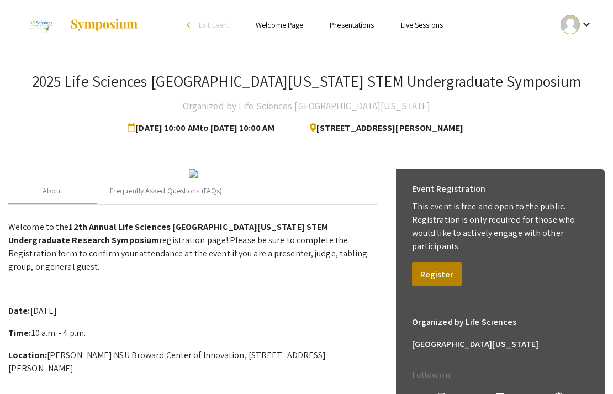 The image size is (613, 394). What do you see at coordinates (20, 332) in the screenshot?
I see `strong: Time:` at bounding box center [20, 332].